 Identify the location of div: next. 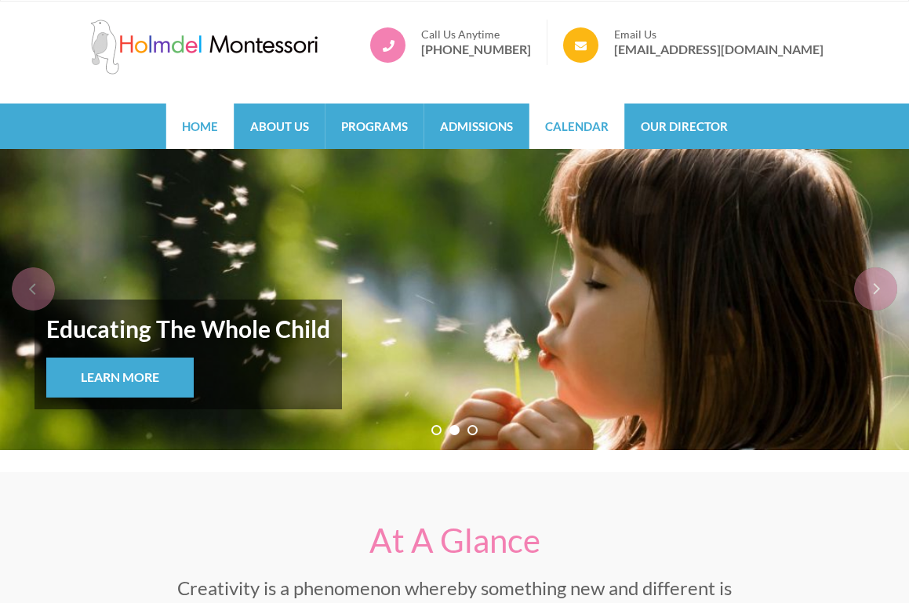
(876, 289).